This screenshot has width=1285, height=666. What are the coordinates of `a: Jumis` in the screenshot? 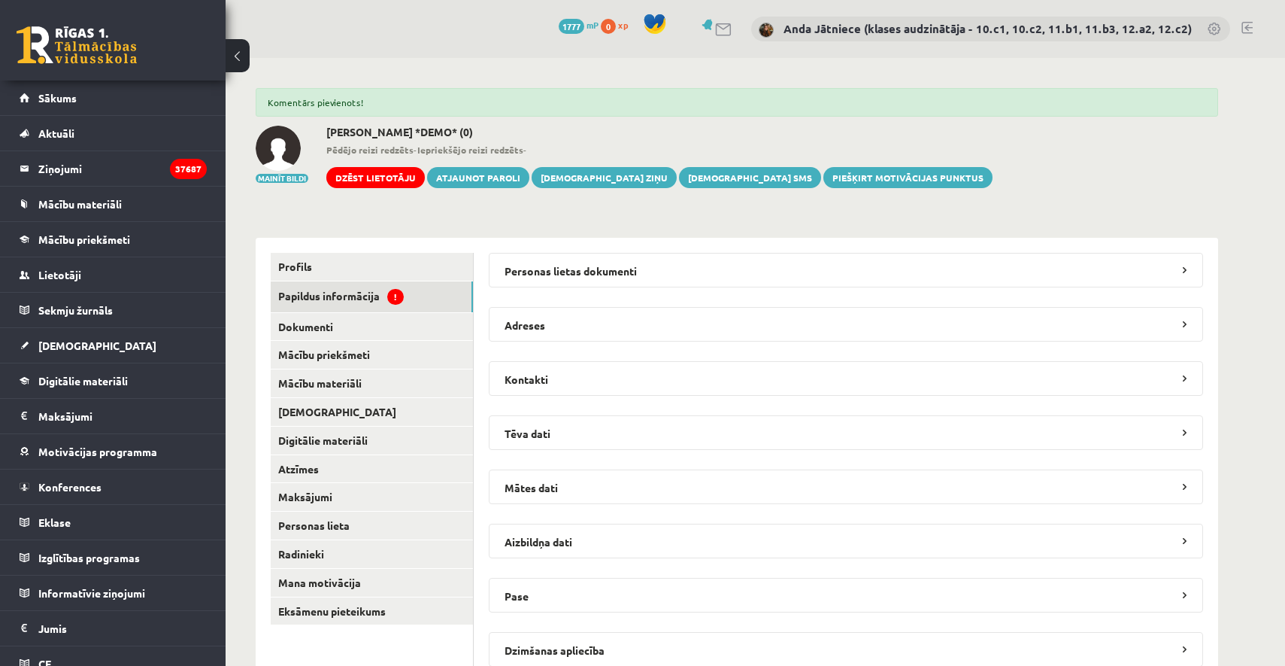 It's located at (113, 628).